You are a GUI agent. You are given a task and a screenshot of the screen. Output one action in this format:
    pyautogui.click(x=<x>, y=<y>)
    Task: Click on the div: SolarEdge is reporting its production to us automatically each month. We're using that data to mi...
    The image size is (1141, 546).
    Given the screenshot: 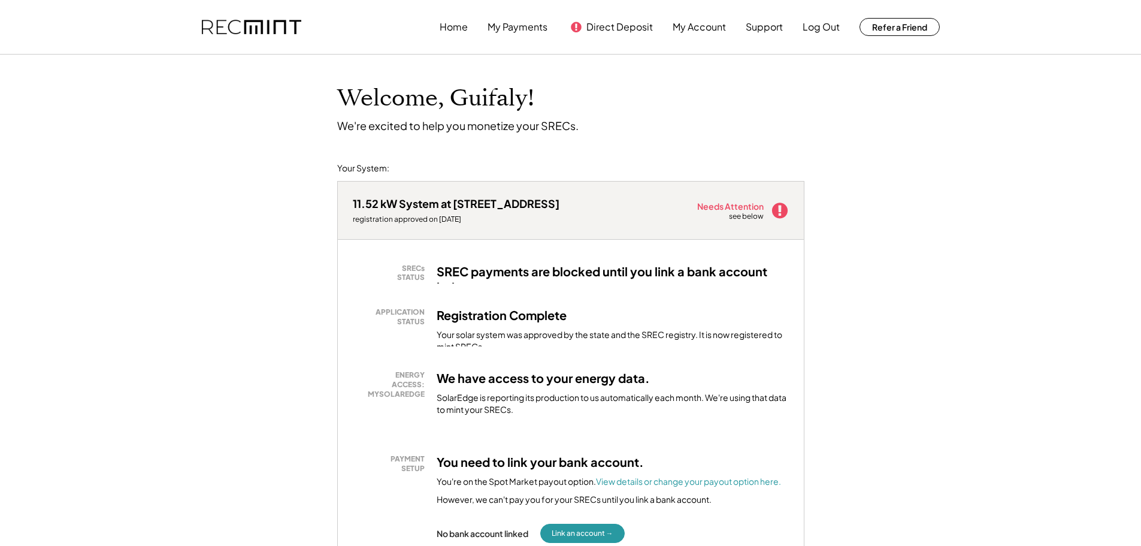 What is the action you would take?
    pyautogui.click(x=613, y=403)
    